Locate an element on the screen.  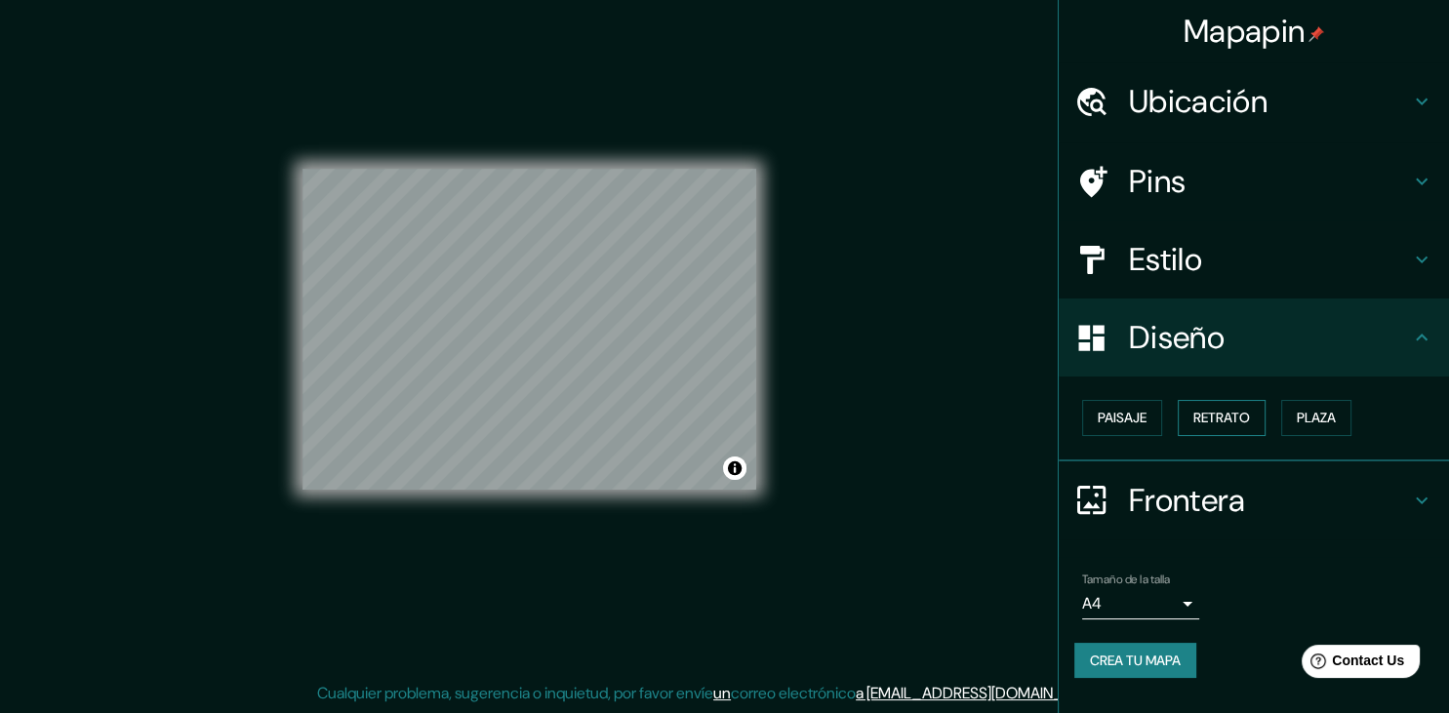
a: un is located at coordinates (722, 693).